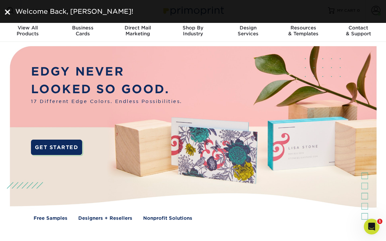 Image resolution: width=386 pixels, height=241 pixels. I want to click on div: Industry, so click(193, 31).